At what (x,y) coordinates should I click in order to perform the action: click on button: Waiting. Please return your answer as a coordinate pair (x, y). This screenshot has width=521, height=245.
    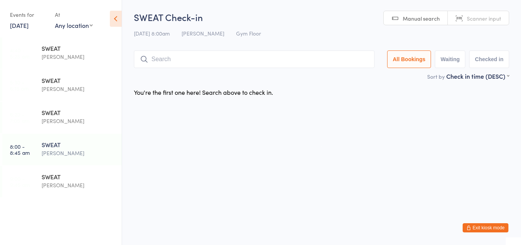
    Looking at the image, I should click on (450, 59).